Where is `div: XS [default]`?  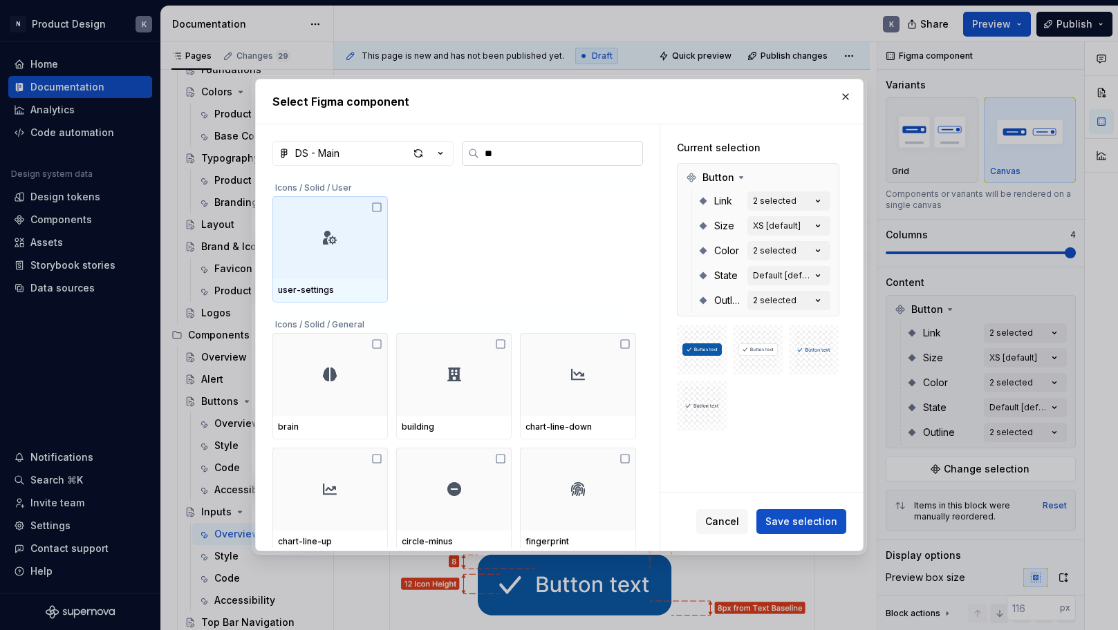
div: XS [default] is located at coordinates (776, 226).